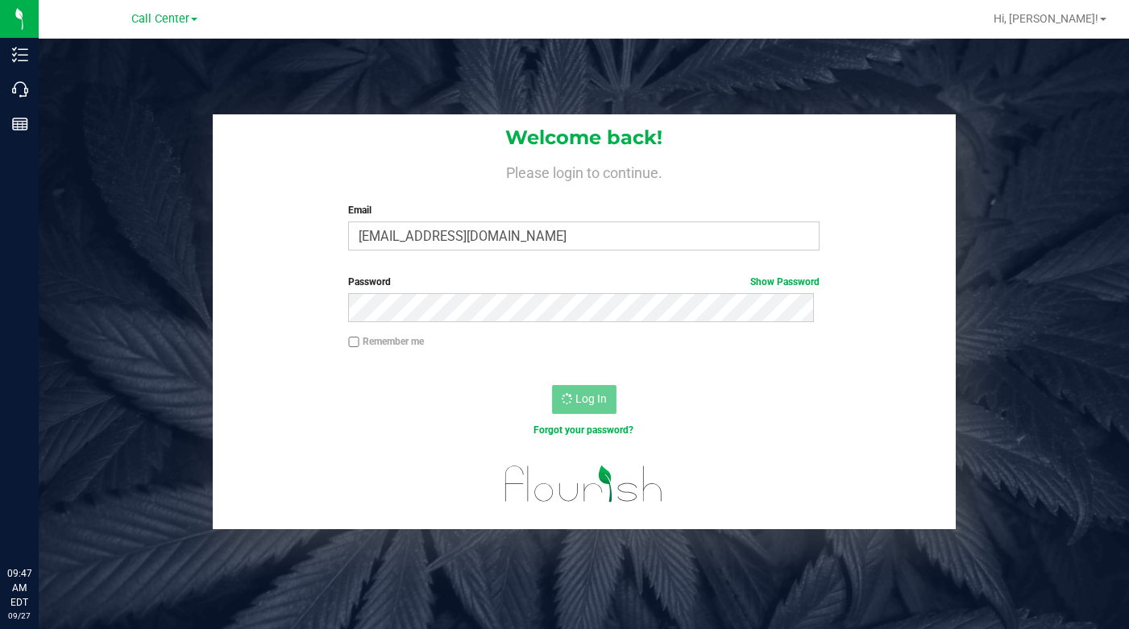 This screenshot has height=629, width=1129. I want to click on label: Remember me, so click(386, 342).